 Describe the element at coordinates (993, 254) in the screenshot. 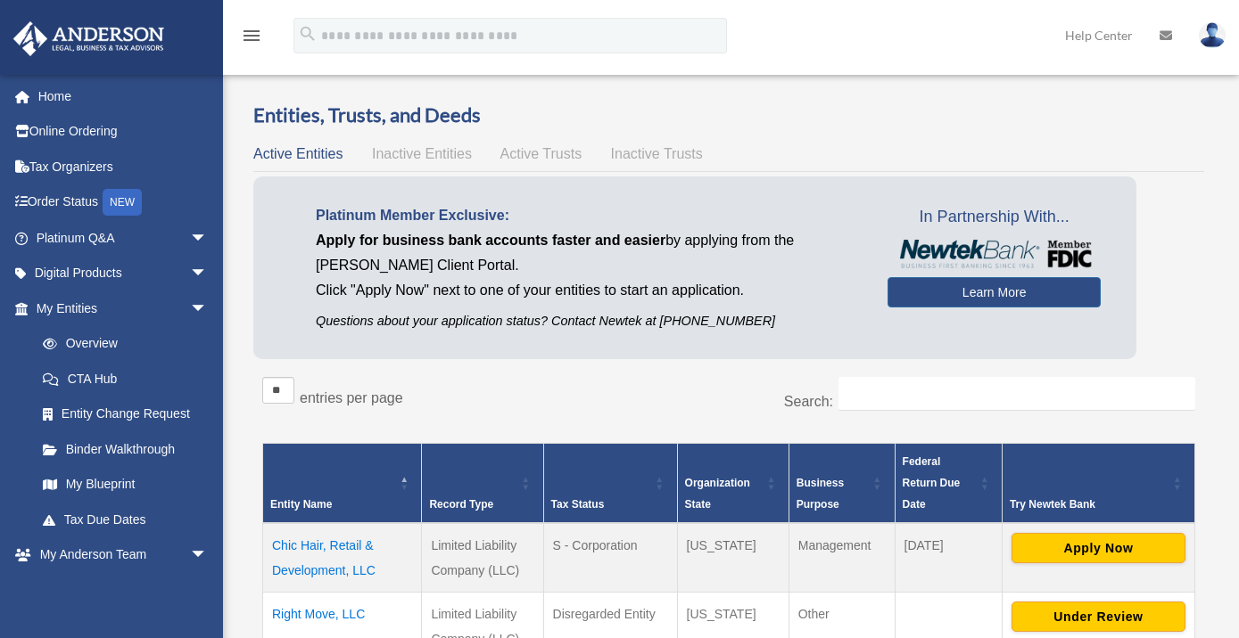

I see `img: NewtekBankLogoSM.png` at that location.